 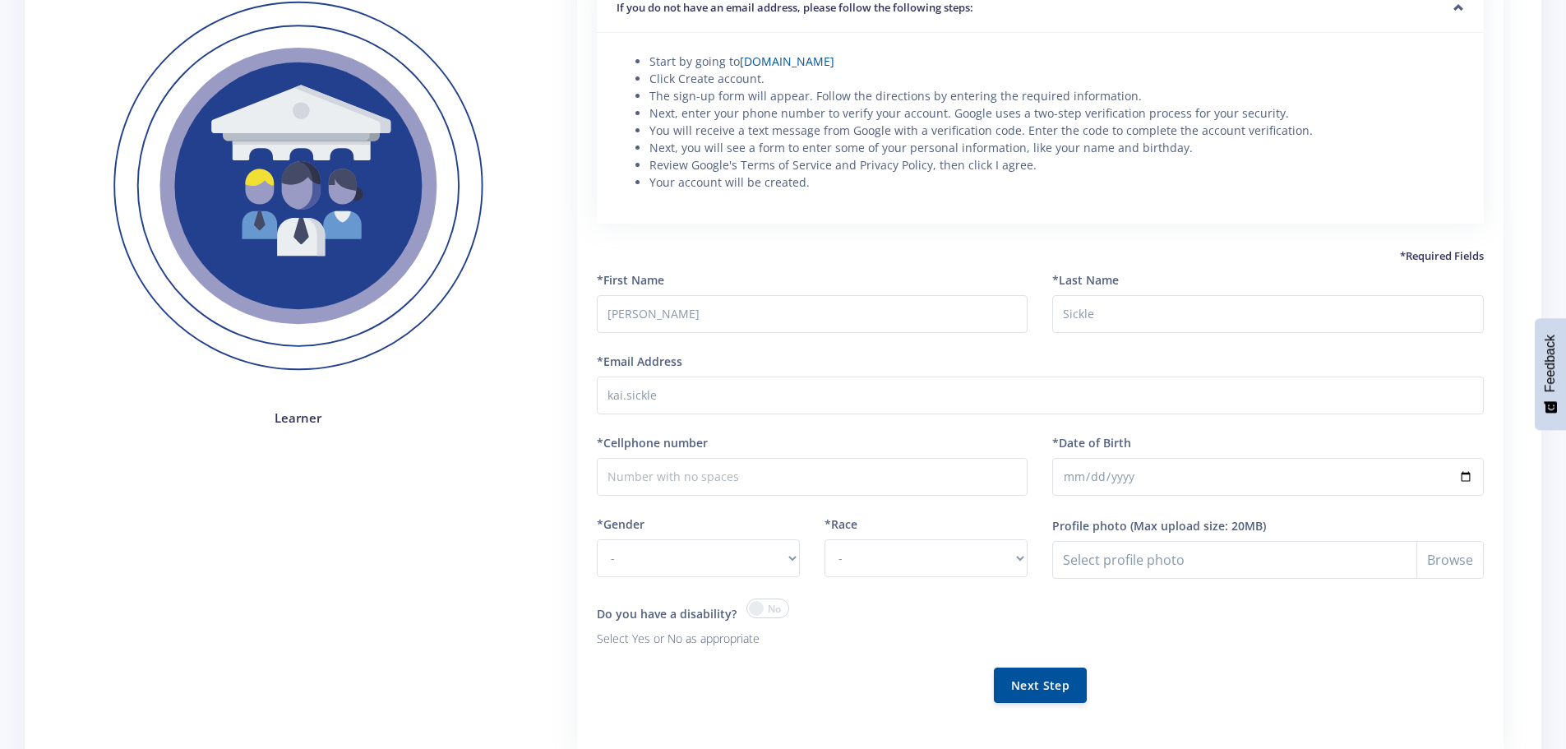 What do you see at coordinates (1089, 525) in the screenshot?
I see `label: Profile photo` at bounding box center [1089, 525].